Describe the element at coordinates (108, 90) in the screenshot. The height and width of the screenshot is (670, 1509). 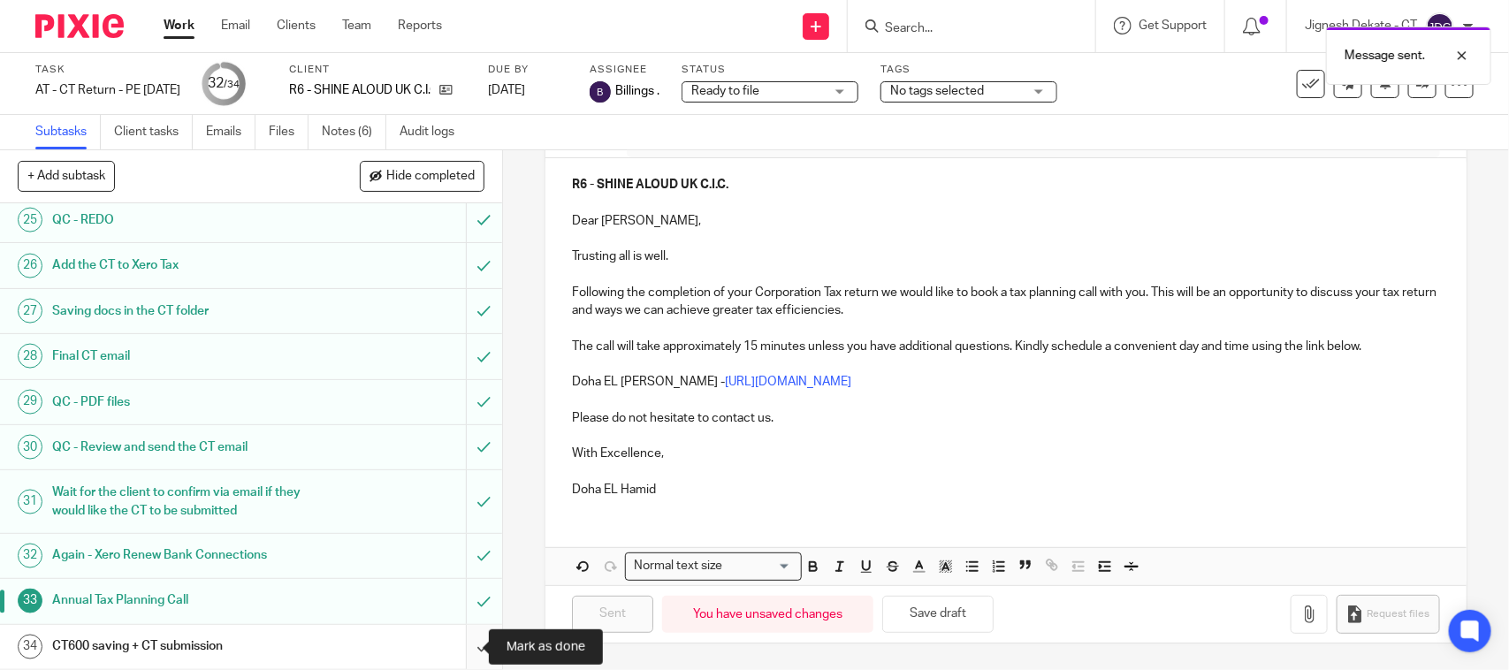
I see `div: AT - CT Return - PE 31-01-2025` at that location.